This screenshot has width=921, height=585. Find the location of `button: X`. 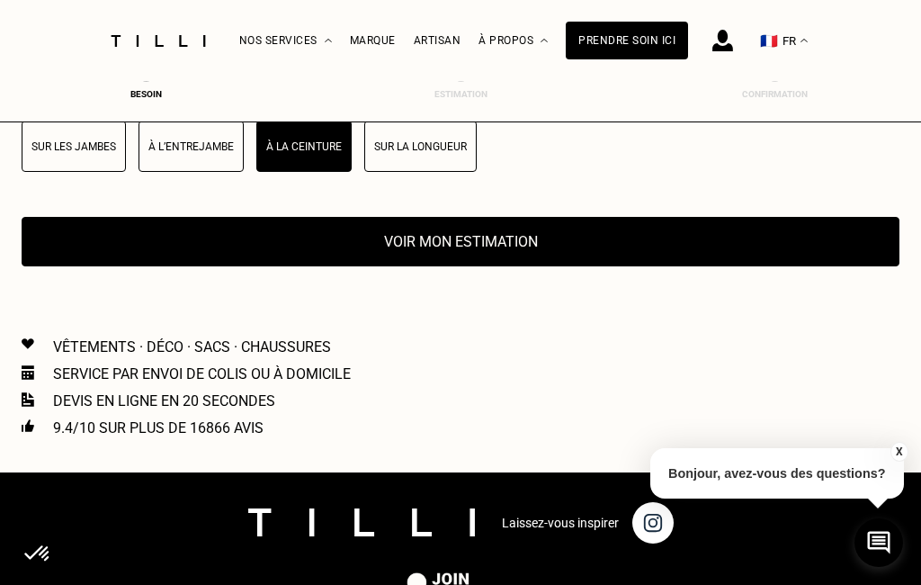

button: X is located at coordinates (898, 451).